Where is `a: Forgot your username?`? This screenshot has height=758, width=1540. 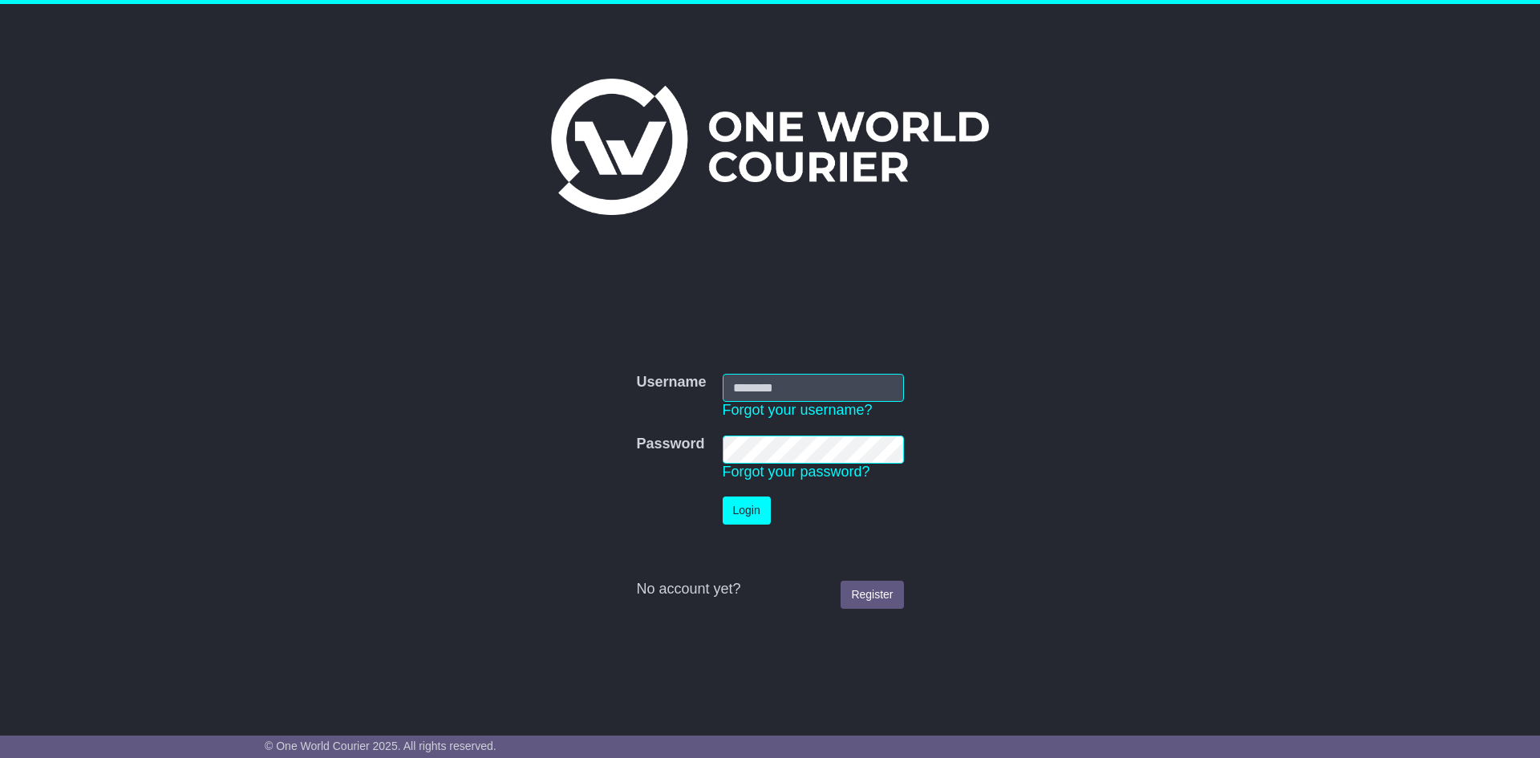 a: Forgot your username? is located at coordinates (797, 410).